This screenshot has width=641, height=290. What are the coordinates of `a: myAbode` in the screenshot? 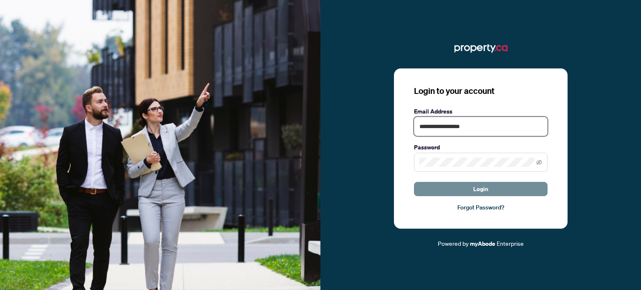 It's located at (482, 244).